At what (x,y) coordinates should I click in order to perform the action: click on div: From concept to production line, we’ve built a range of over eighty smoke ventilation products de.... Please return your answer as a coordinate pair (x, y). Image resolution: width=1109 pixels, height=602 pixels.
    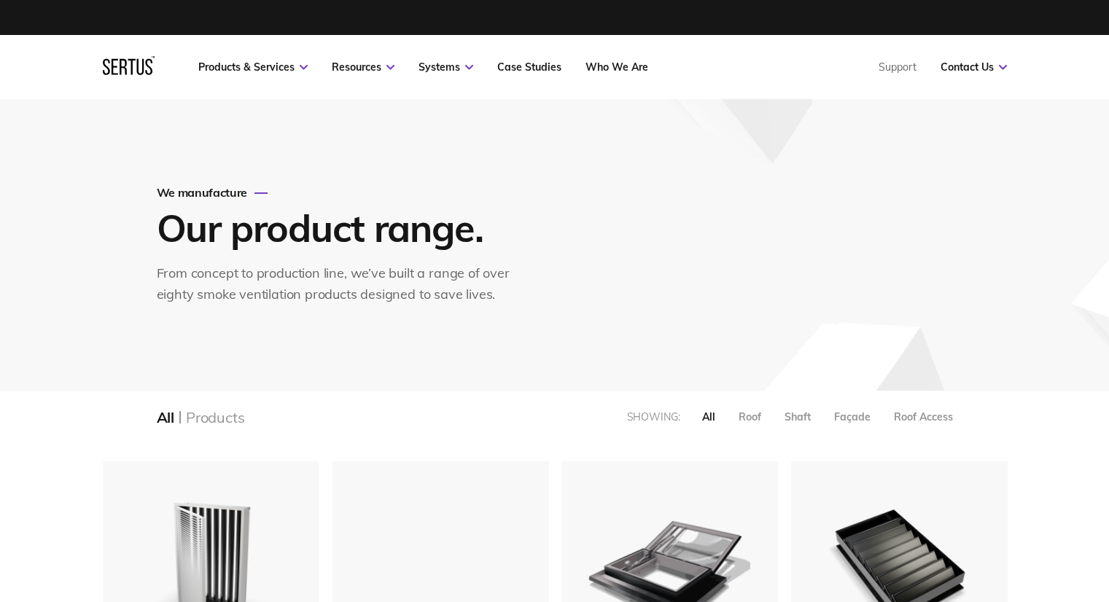
    Looking at the image, I should click on (340, 284).